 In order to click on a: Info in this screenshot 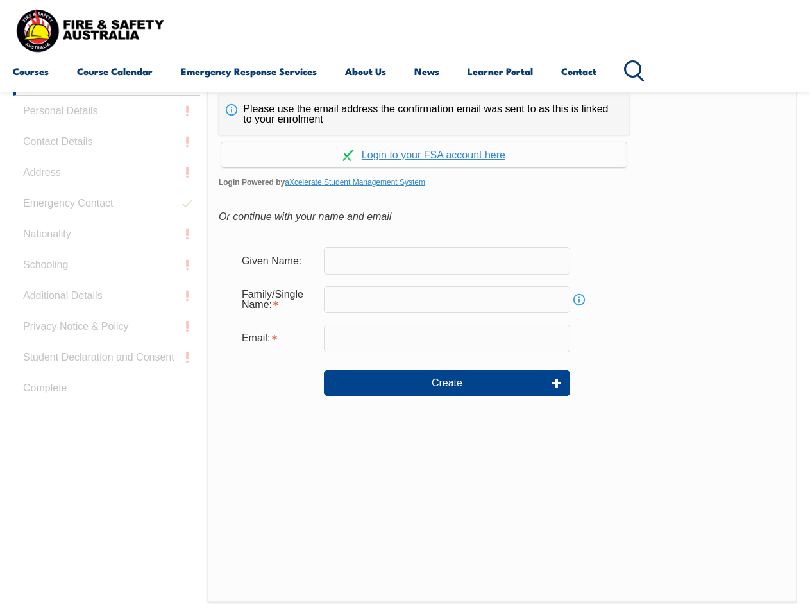, I will do `click(579, 300)`.